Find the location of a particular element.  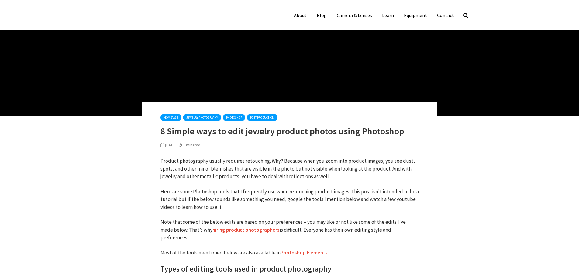

p: Product photography usually requires retouching. Why? Because when you zoom into product images, ... is located at coordinates (290, 169).